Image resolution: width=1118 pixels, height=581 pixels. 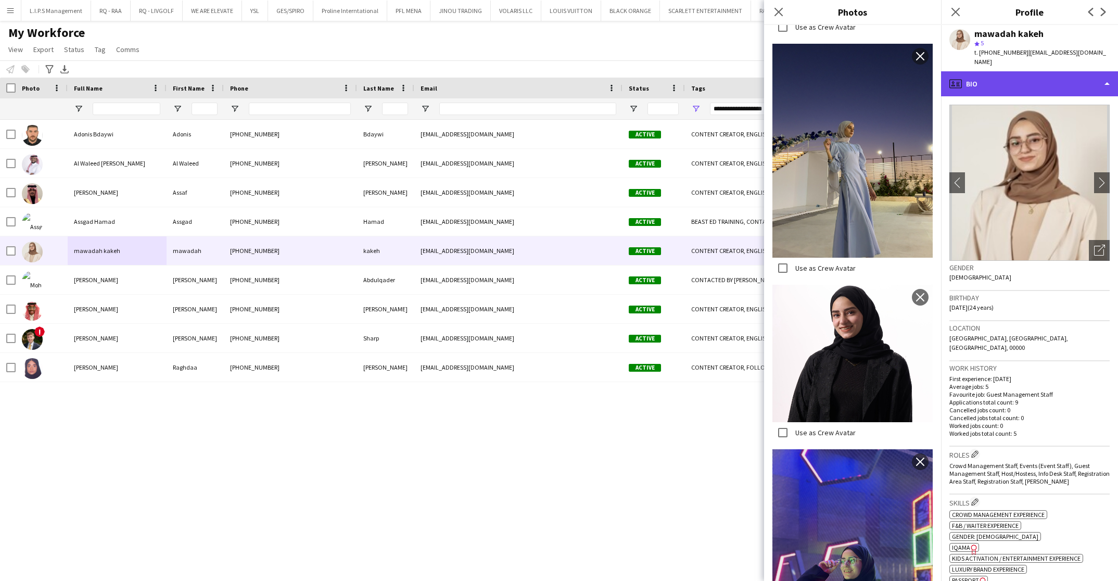 What do you see at coordinates (663, 109) in the screenshot?
I see `input: Status Filter Input` at bounding box center [663, 109].